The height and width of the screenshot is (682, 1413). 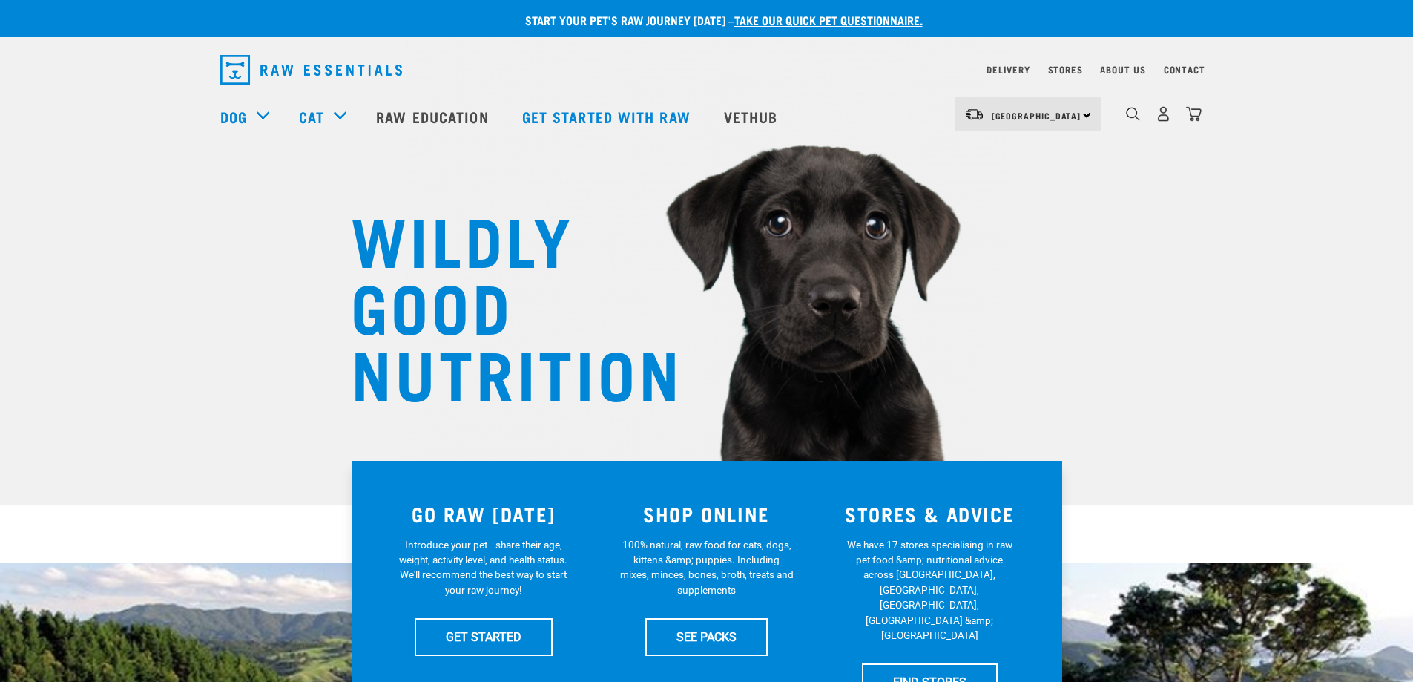 What do you see at coordinates (1184, 69) in the screenshot?
I see `a: Contact` at bounding box center [1184, 69].